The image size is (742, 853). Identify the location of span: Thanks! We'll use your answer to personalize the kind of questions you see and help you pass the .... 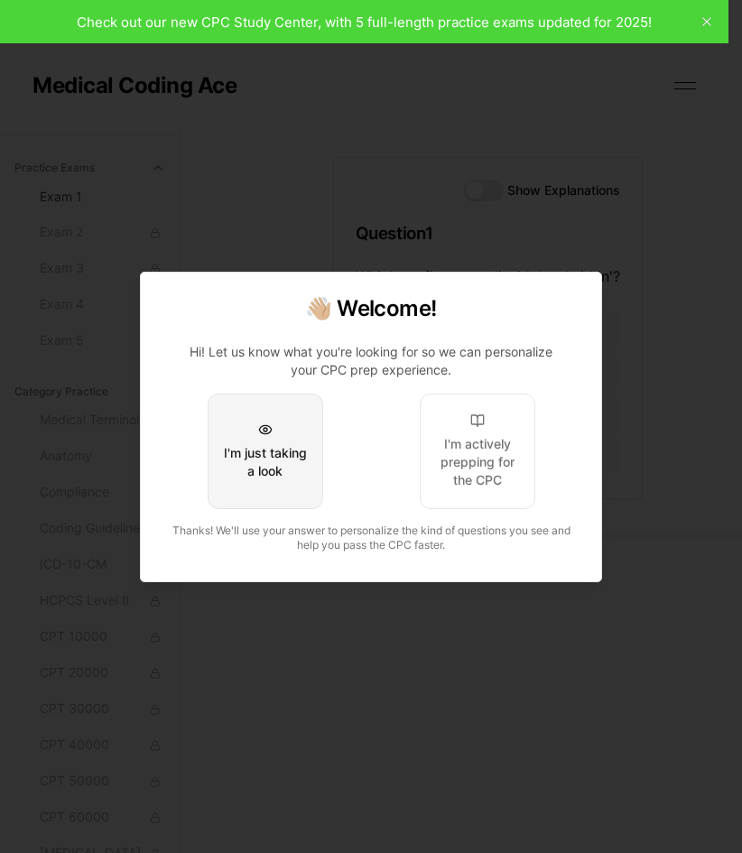
(371, 537).